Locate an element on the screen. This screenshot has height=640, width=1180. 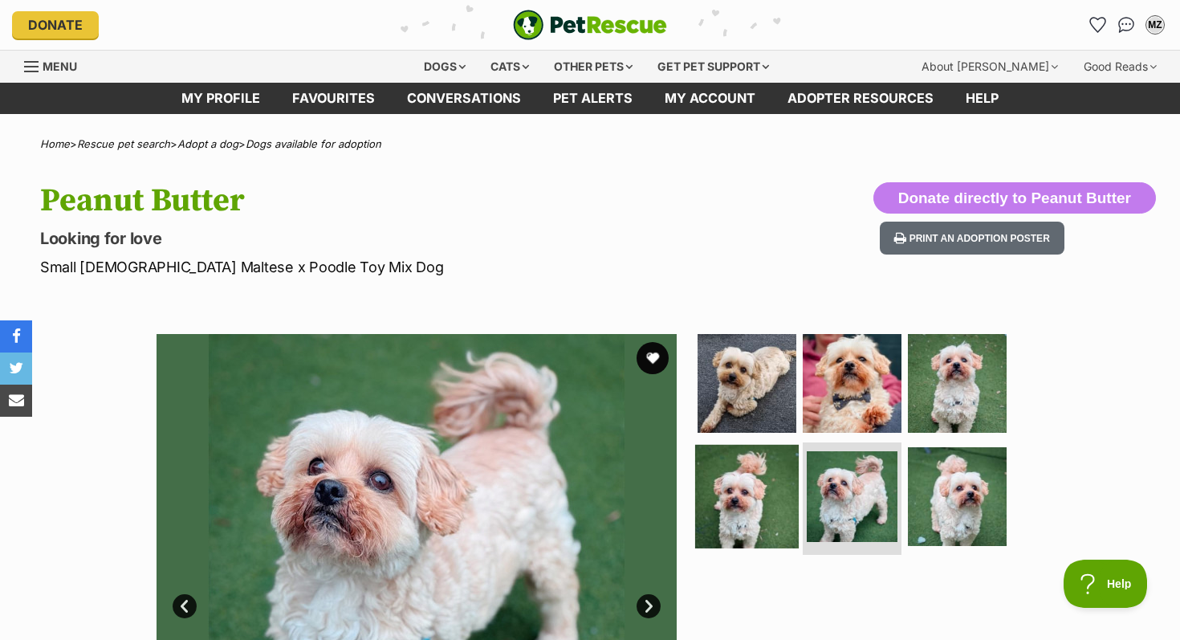
a: Adopt a dog is located at coordinates (208, 144).